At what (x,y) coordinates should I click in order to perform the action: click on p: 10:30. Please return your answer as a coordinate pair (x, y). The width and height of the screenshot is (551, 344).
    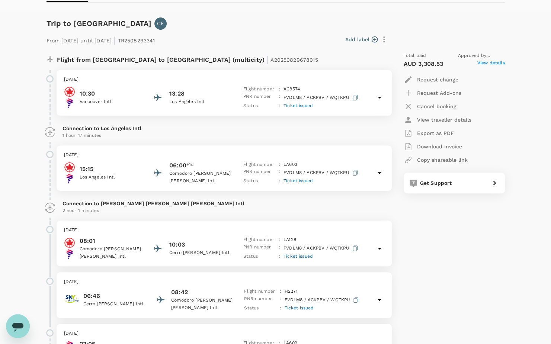
    Looking at the image, I should click on (113, 94).